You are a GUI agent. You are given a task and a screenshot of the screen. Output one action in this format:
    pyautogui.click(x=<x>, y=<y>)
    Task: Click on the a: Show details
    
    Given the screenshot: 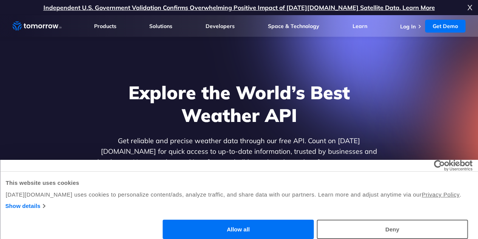 What is the action you would take?
    pyautogui.click(x=25, y=206)
    